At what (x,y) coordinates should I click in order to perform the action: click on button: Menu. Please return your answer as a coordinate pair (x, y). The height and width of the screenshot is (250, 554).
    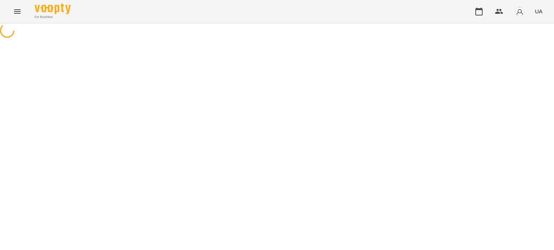
    Looking at the image, I should click on (17, 12).